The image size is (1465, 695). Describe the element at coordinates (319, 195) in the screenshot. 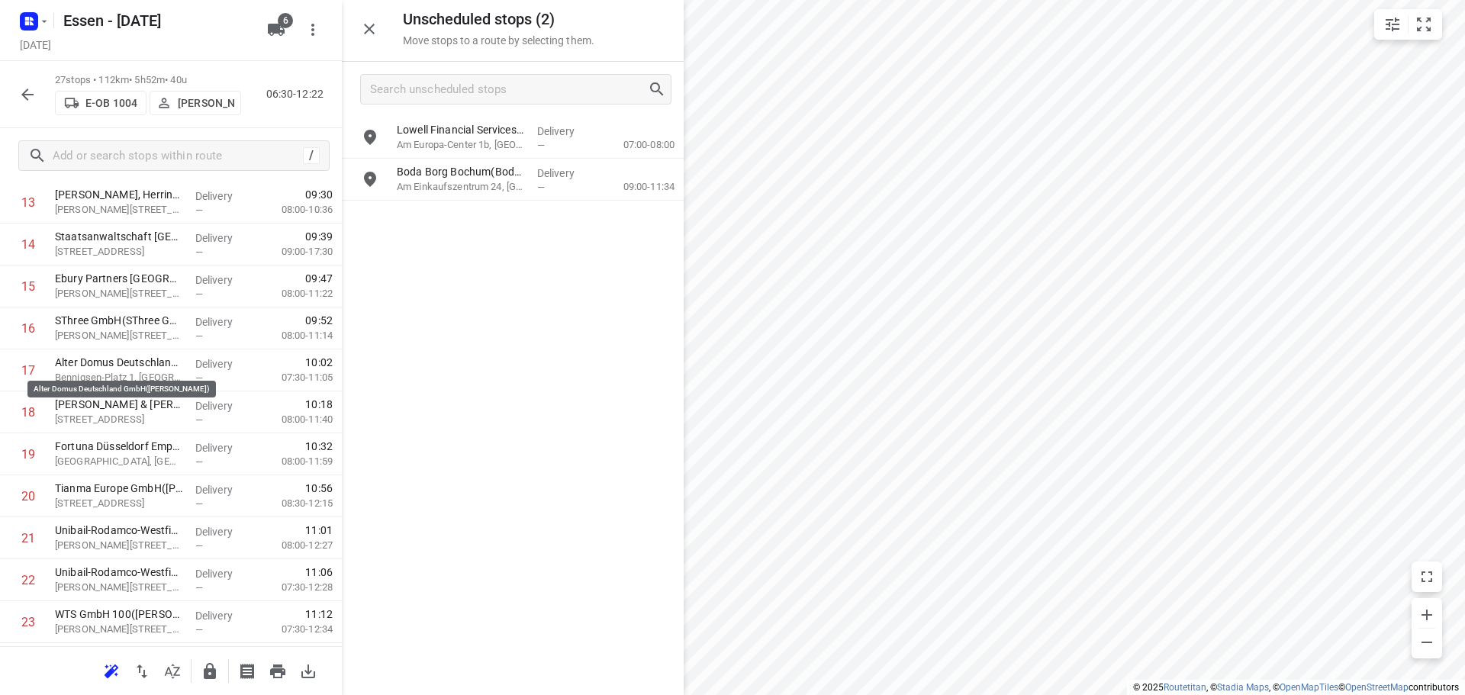

I see `span: 09:30` at that location.